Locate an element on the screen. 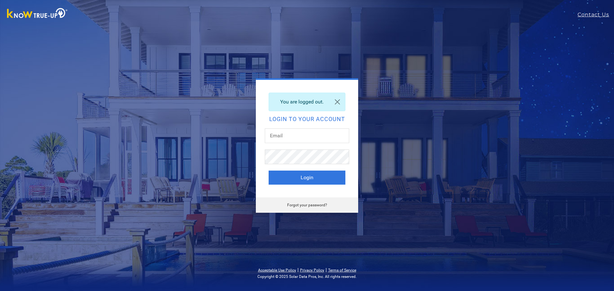 This screenshot has height=291, width=614. input: Email is located at coordinates (307, 136).